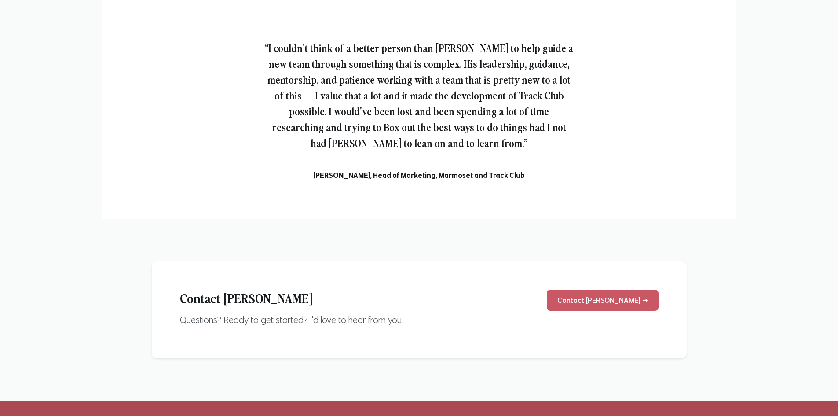  Describe the element at coordinates (291, 320) in the screenshot. I see `p: Questions? Ready to get started? I'd love to hear from you.` at that location.